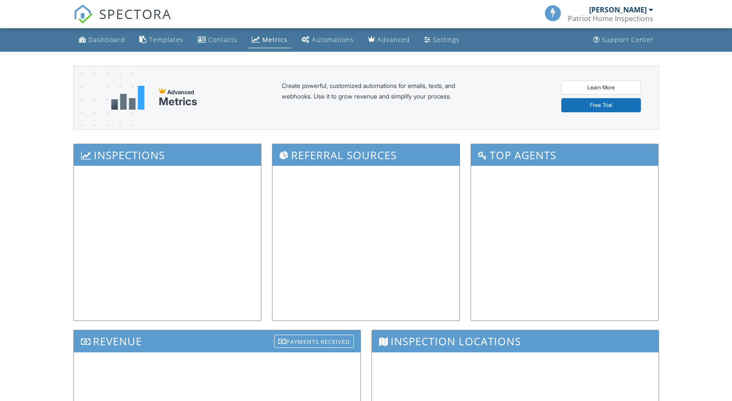  I want to click on a: Automations (Basic), so click(328, 40).